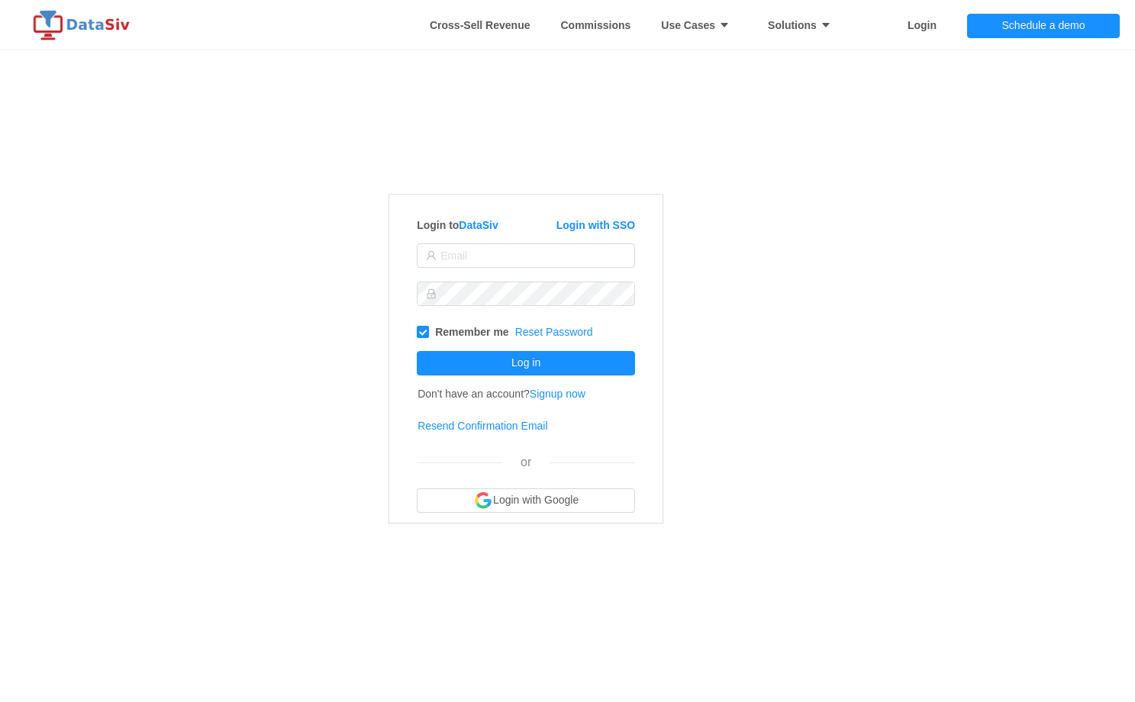 Image resolution: width=1135 pixels, height=702 pixels. What do you see at coordinates (431, 294) in the screenshot?
I see `i: icon: lock` at bounding box center [431, 294].